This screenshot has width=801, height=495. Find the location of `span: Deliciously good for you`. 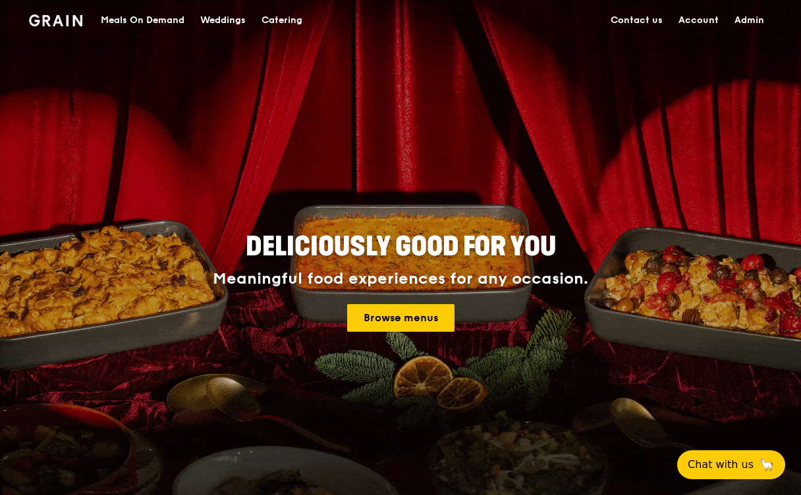

span: Deliciously good for you is located at coordinates (400, 247).